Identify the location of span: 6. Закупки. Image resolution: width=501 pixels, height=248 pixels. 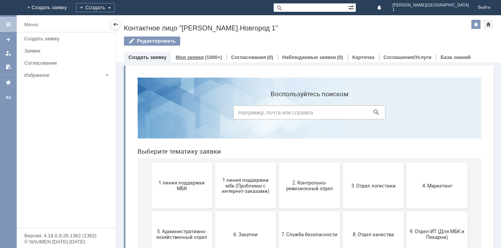
(114, 162).